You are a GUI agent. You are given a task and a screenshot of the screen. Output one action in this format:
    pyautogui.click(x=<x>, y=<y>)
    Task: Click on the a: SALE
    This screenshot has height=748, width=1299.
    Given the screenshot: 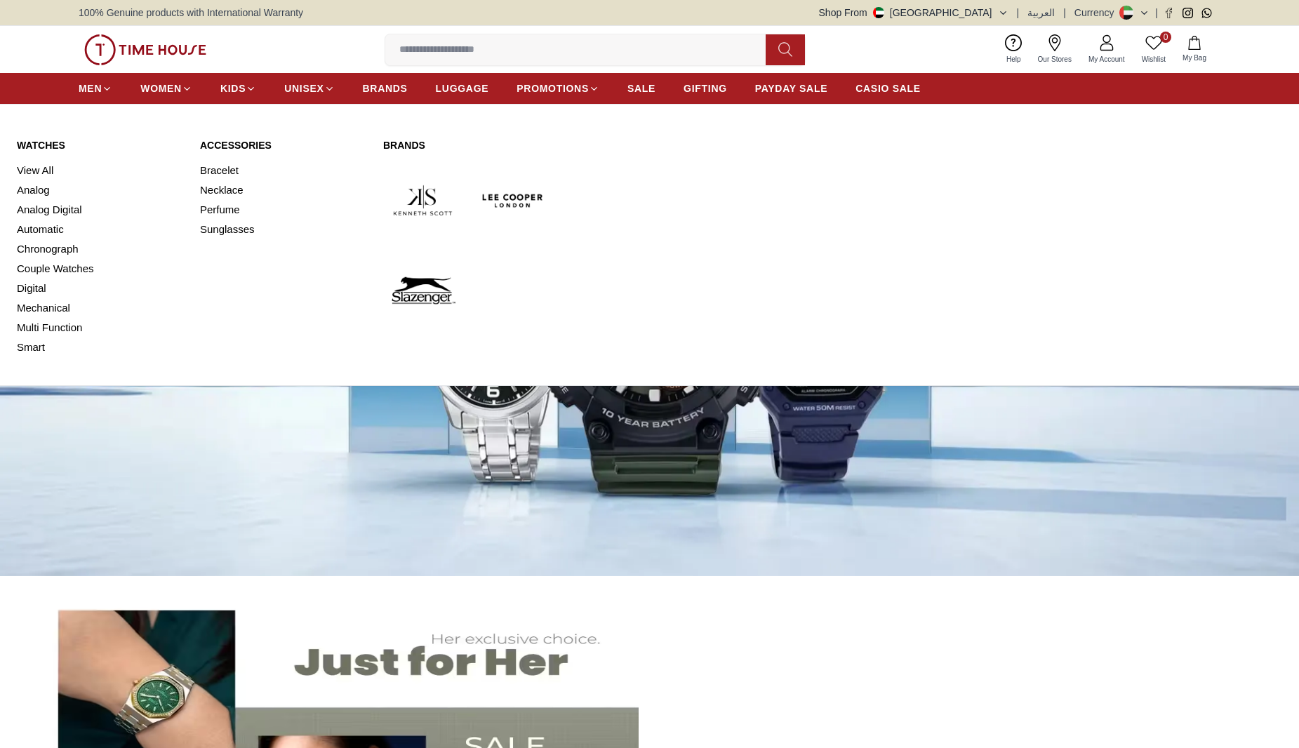 What is the action you would take?
    pyautogui.click(x=642, y=88)
    